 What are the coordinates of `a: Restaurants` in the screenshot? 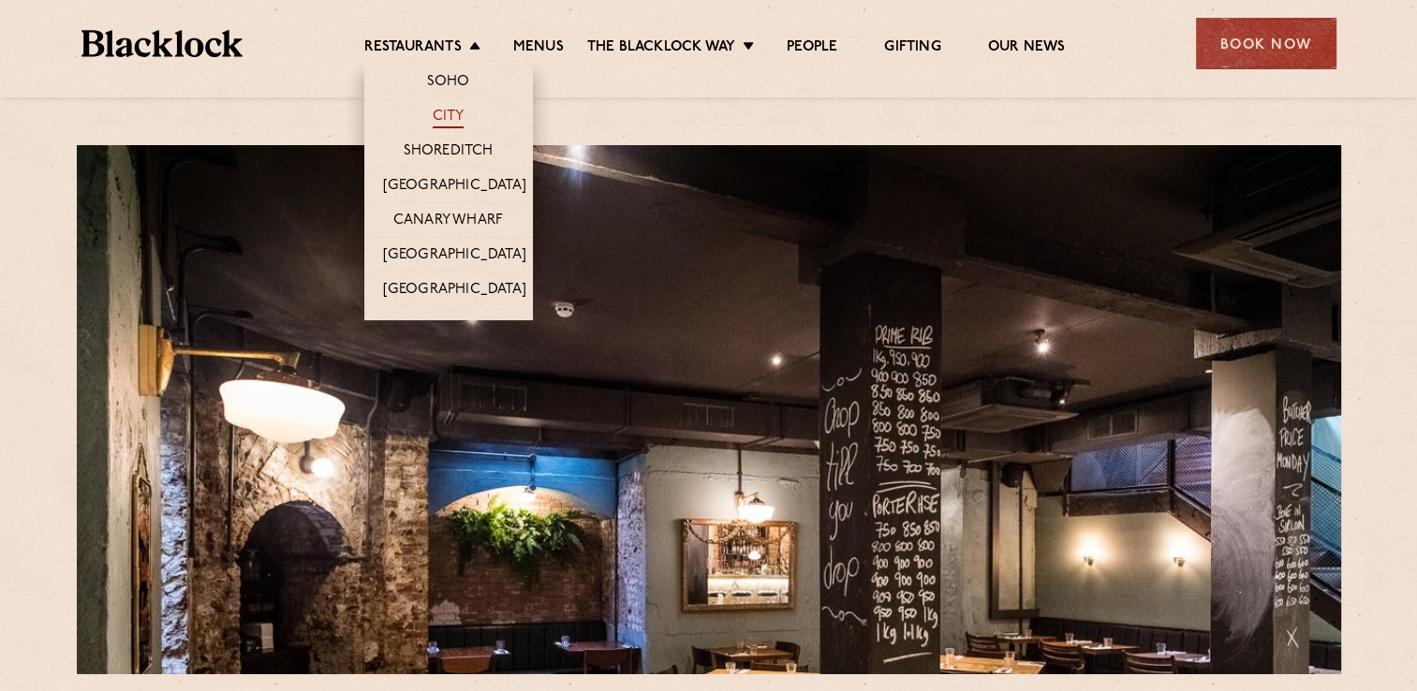 It's located at (413, 49).